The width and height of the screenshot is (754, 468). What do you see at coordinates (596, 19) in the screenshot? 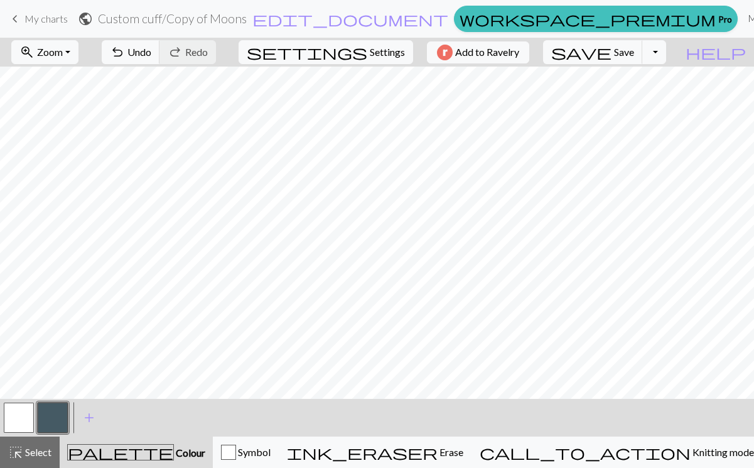
I see `a: Pro` at bounding box center [596, 19].